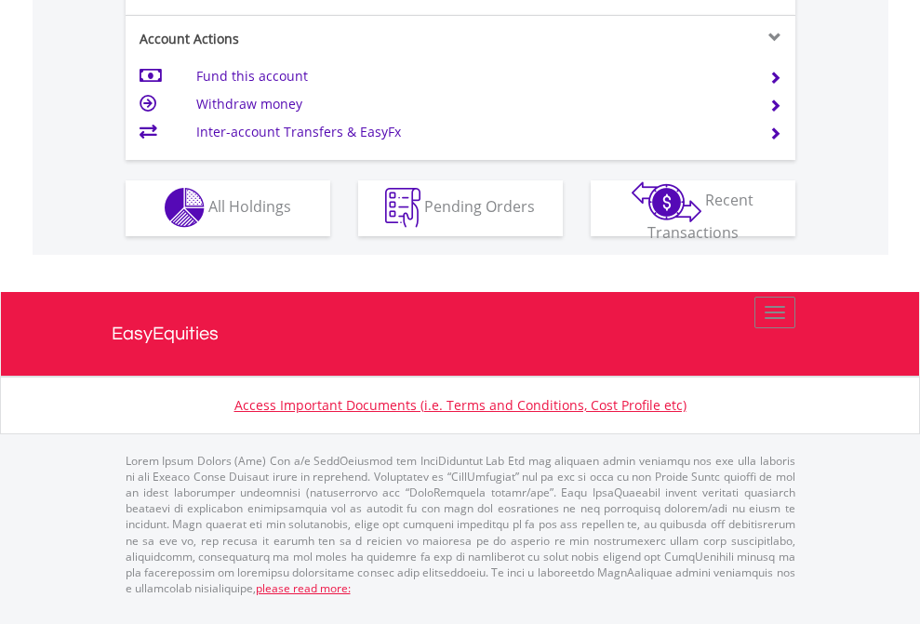 This screenshot has width=920, height=624. Describe the element at coordinates (460, 404) in the screenshot. I see `a: Access Important Documents (i.e. Terms and Conditions, Cost Profile etc)` at that location.